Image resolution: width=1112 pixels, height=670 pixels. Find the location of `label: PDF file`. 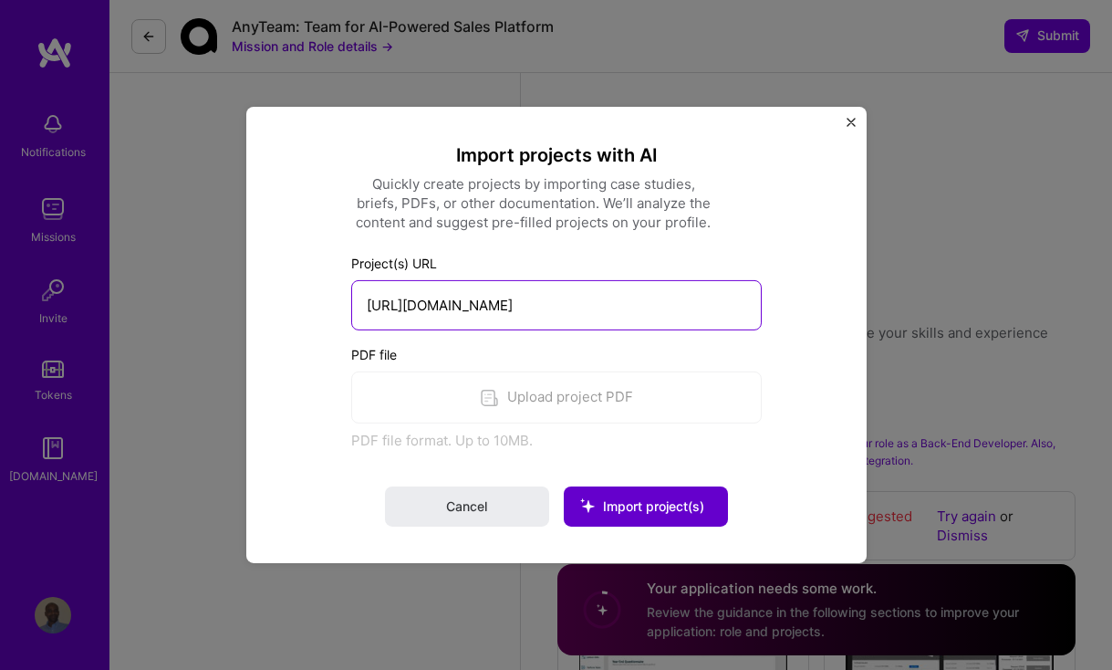

label: PDF file is located at coordinates (557, 354).